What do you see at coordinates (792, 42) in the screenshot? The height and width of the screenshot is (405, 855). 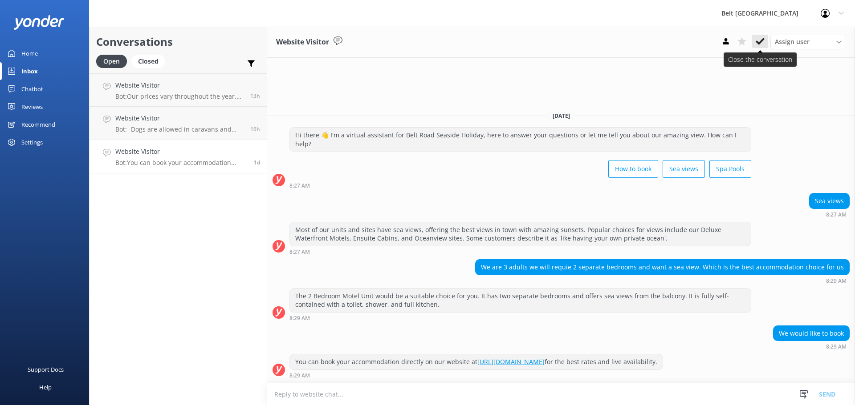 I see `span: Assign user` at bounding box center [792, 42].